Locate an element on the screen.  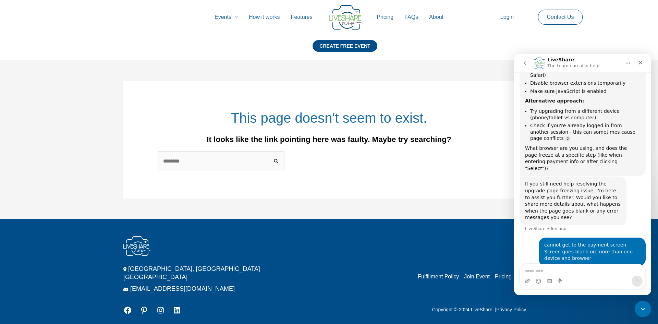
button: go back is located at coordinates (11, 9).